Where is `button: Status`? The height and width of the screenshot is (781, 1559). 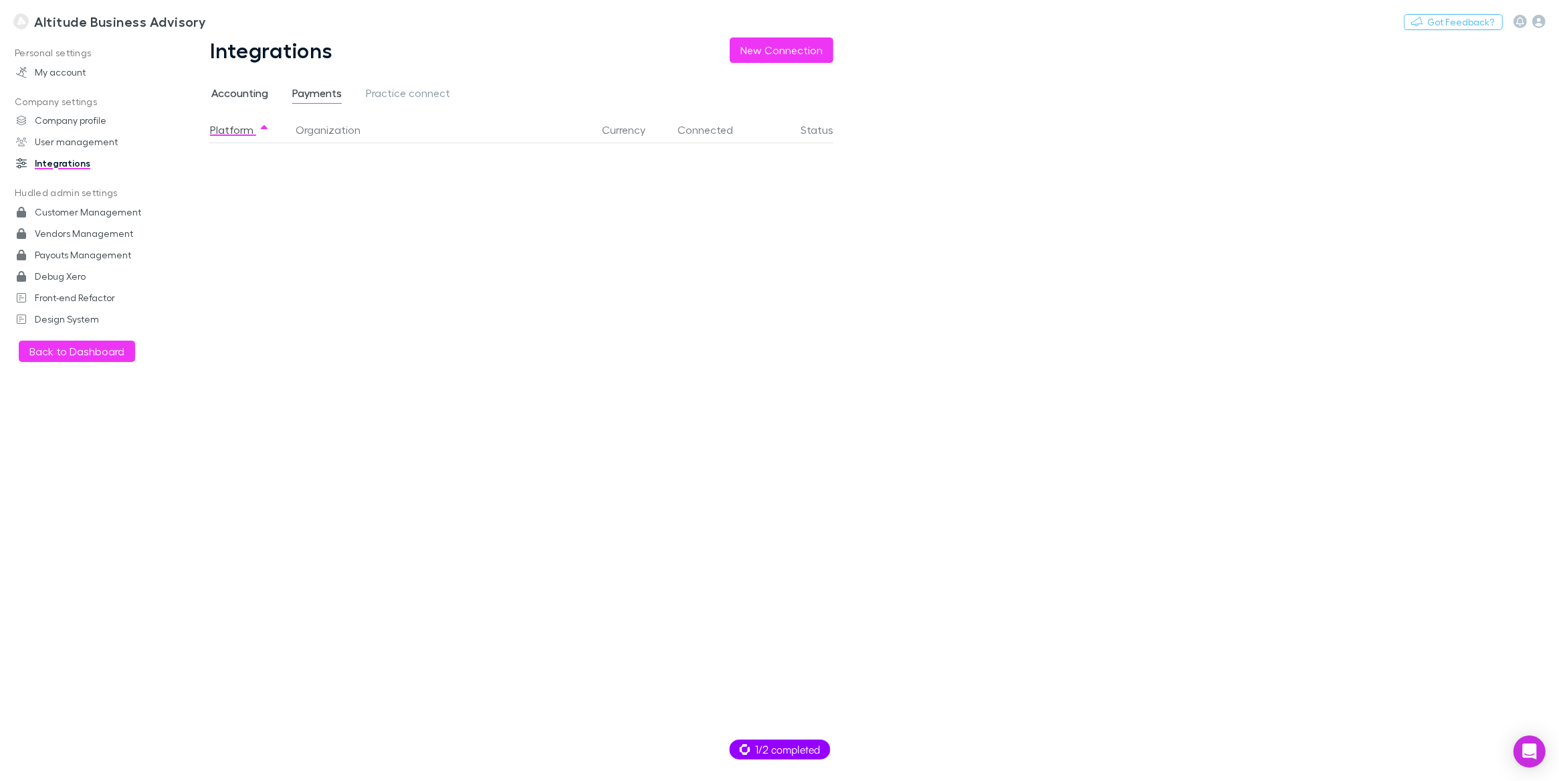
button: Status is located at coordinates (825, 130).